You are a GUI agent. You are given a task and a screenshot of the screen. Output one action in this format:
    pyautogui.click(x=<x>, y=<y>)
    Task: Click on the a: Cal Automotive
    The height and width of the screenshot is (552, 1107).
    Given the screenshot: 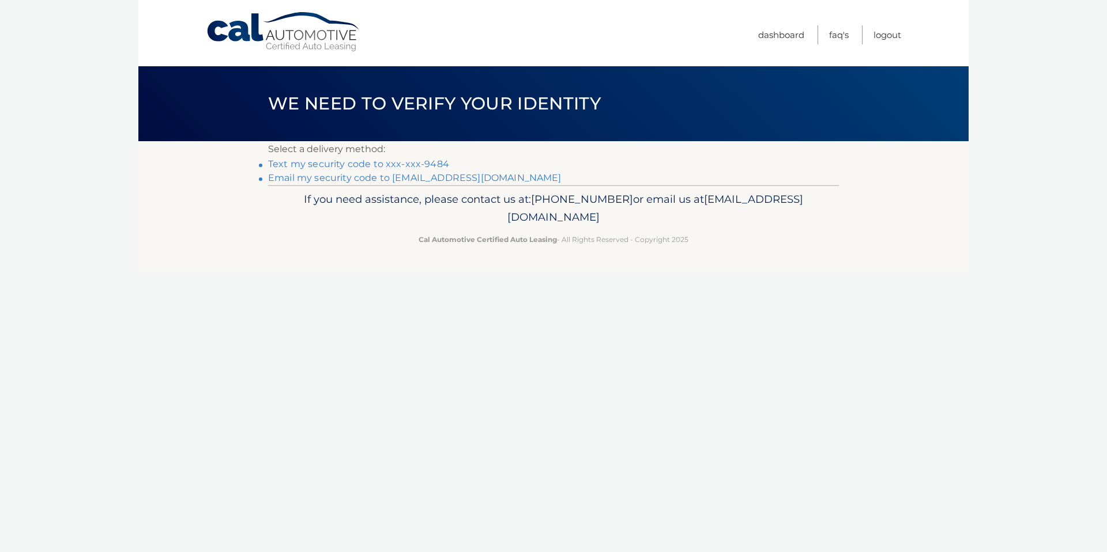 What is the action you would take?
    pyautogui.click(x=284, y=32)
    